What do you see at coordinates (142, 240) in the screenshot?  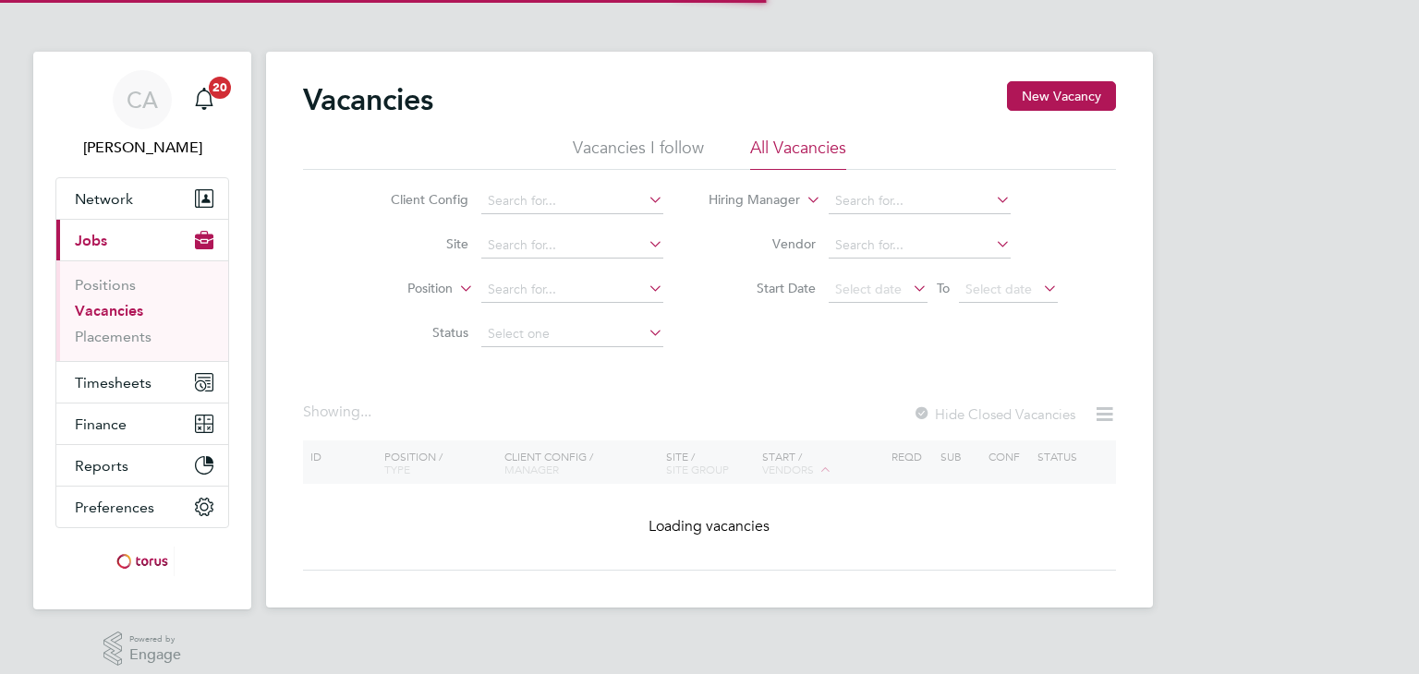 I see `button: Jobs` at bounding box center [142, 240].